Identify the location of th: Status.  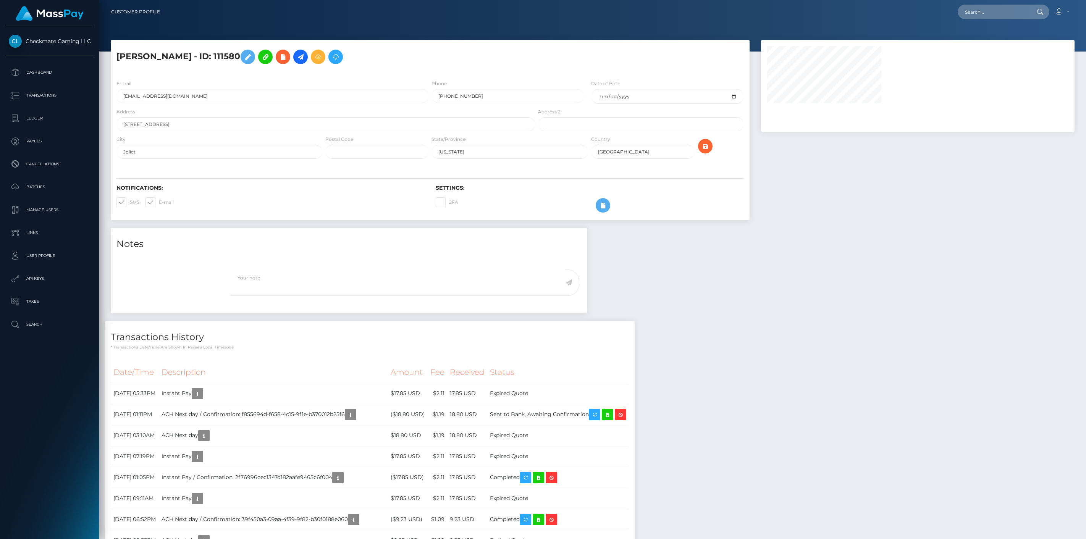
(558, 372).